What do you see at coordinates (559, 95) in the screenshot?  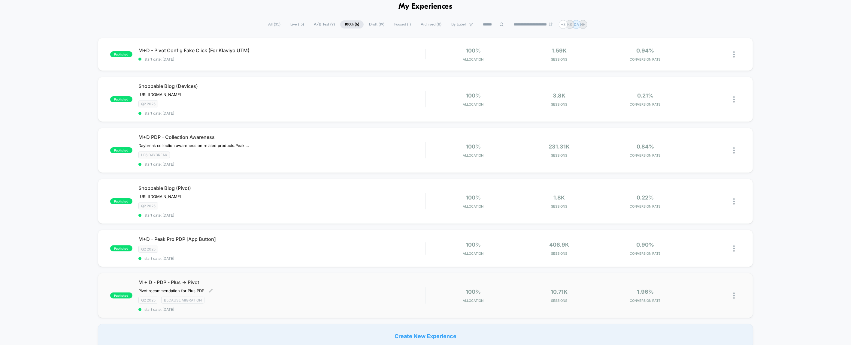 I see `span: 3.8k` at bounding box center [559, 95].